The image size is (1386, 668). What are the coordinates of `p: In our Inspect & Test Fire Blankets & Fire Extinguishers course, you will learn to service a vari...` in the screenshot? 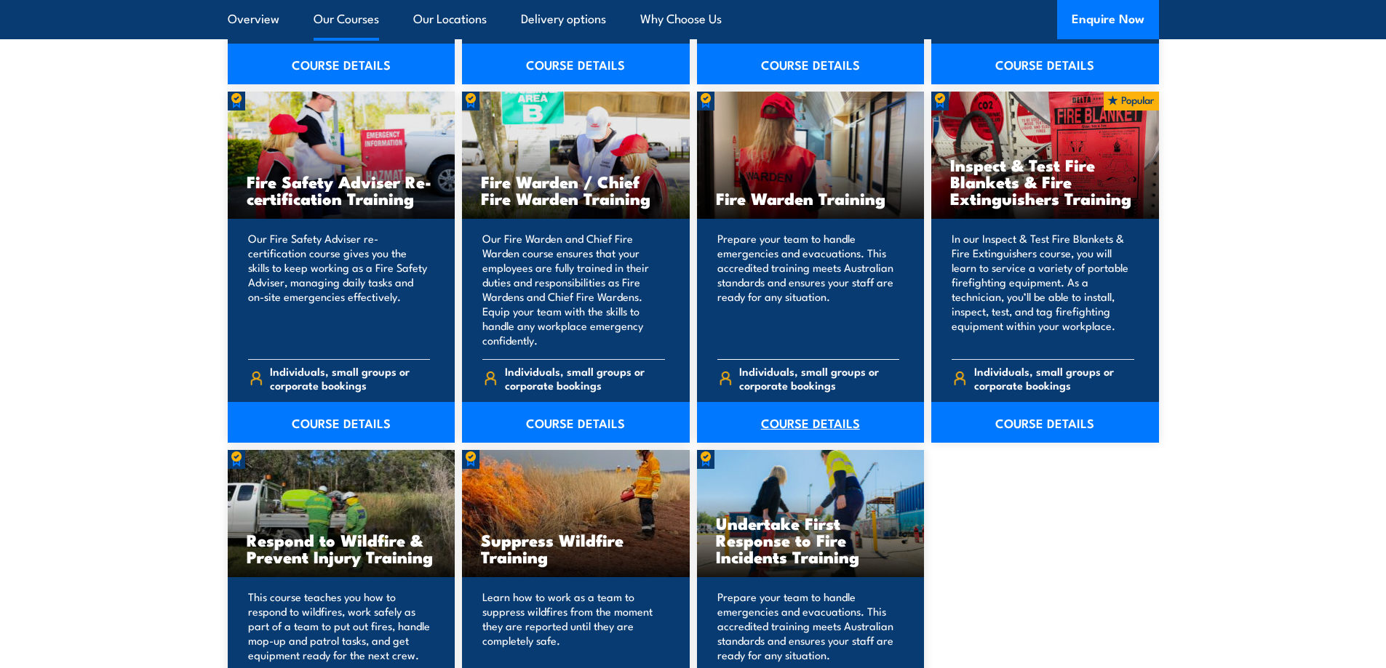 It's located at (1042, 289).